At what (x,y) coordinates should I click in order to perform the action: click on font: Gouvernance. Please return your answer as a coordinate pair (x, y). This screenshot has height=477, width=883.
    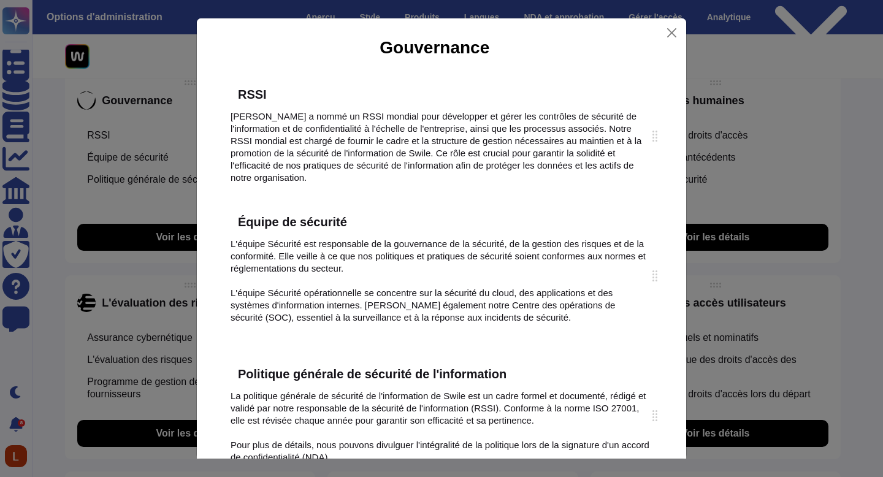
    Looking at the image, I should click on (434, 47).